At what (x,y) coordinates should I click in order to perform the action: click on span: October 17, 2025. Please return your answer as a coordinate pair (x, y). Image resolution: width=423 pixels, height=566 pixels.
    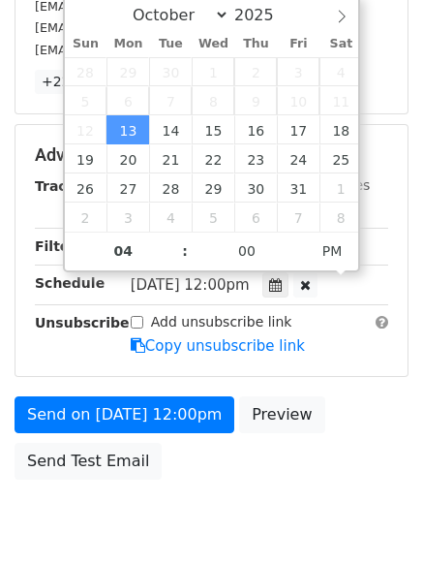
    Looking at the image, I should click on (298, 130).